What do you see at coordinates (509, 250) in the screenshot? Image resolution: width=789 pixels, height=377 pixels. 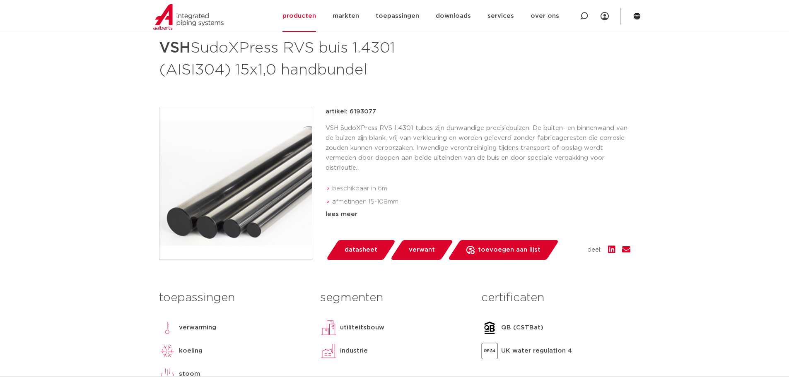 I see `span: toevoegen aan lijst` at bounding box center [509, 250].